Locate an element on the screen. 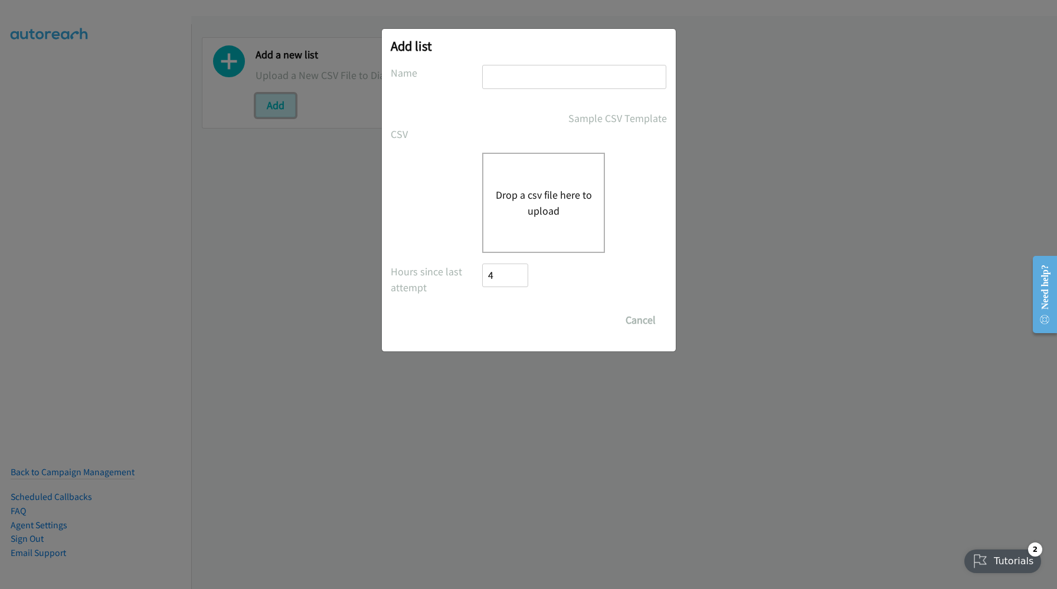 This screenshot has height=589, width=1057. h2: Add list is located at coordinates (529, 46).